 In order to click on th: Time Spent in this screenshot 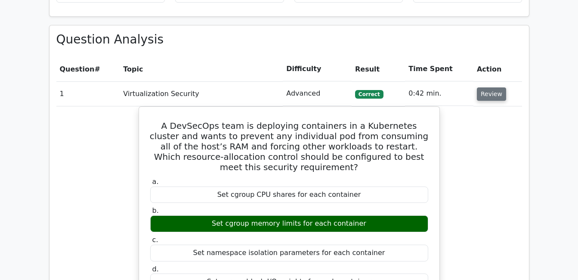, I will do `click(439, 69)`.